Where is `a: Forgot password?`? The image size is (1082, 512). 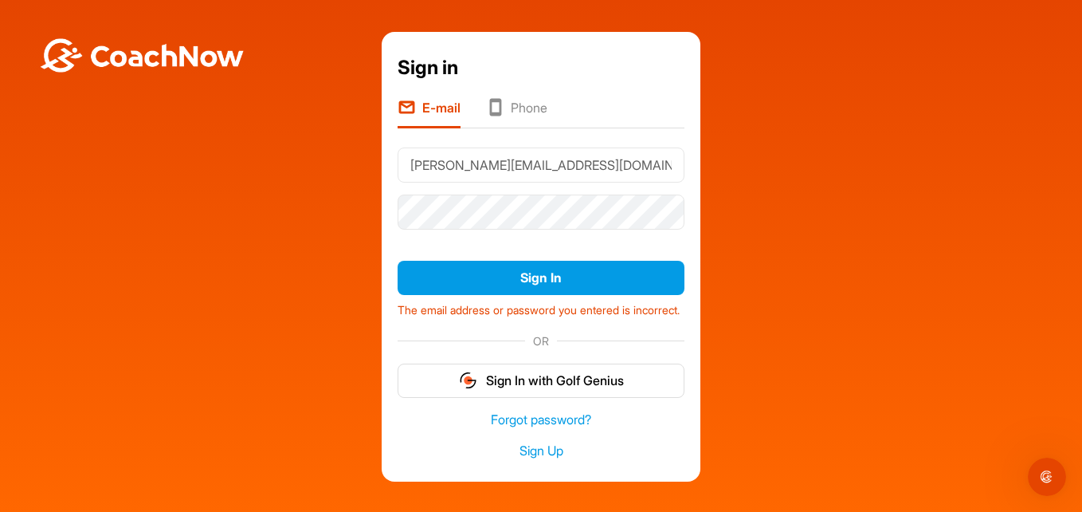 a: Forgot password? is located at coordinates (541, 419).